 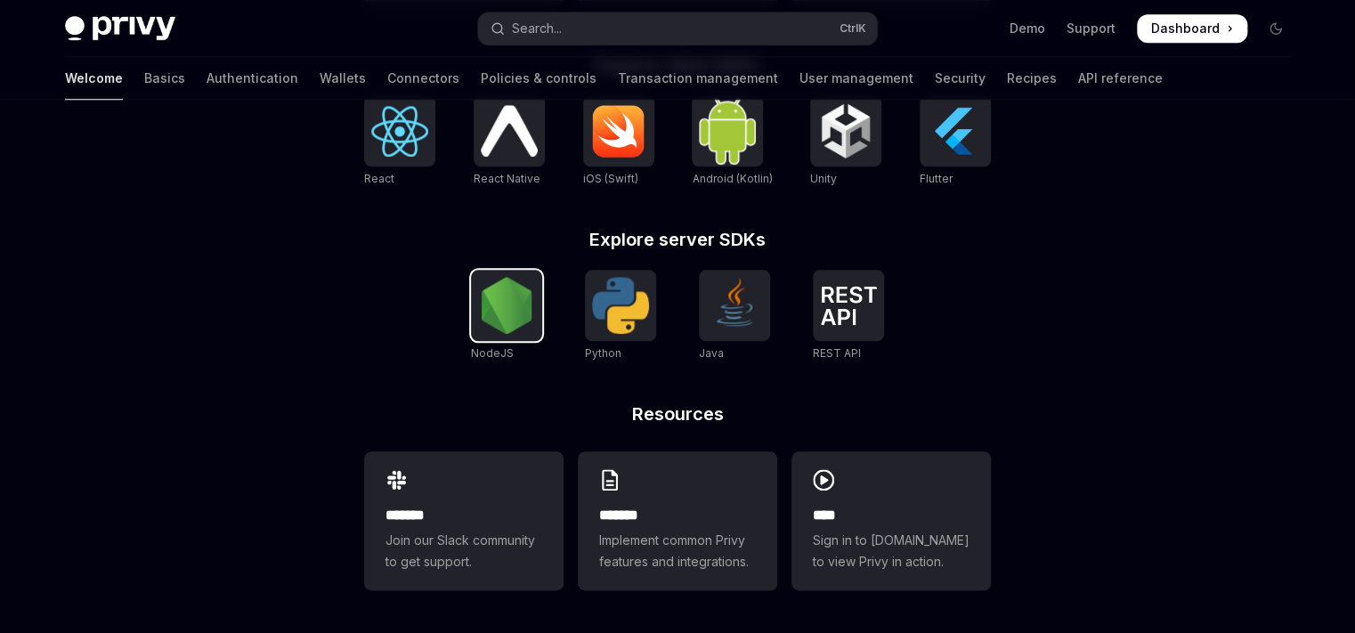 I want to click on a: Basics, so click(x=165, y=78).